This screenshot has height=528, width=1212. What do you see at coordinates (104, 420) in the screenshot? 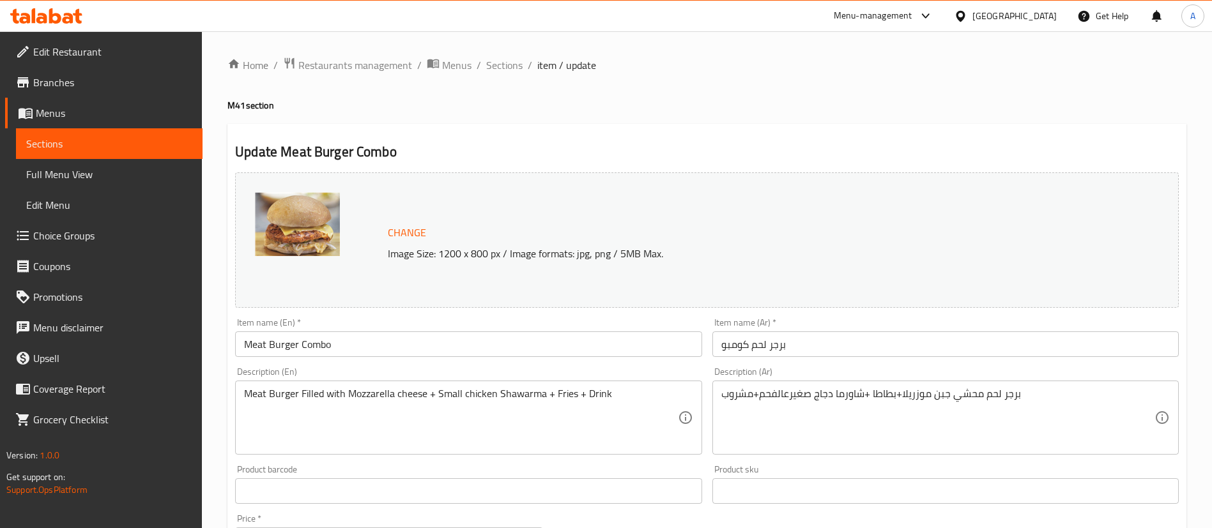
I see `a: Grocery Checklist` at bounding box center [104, 420].